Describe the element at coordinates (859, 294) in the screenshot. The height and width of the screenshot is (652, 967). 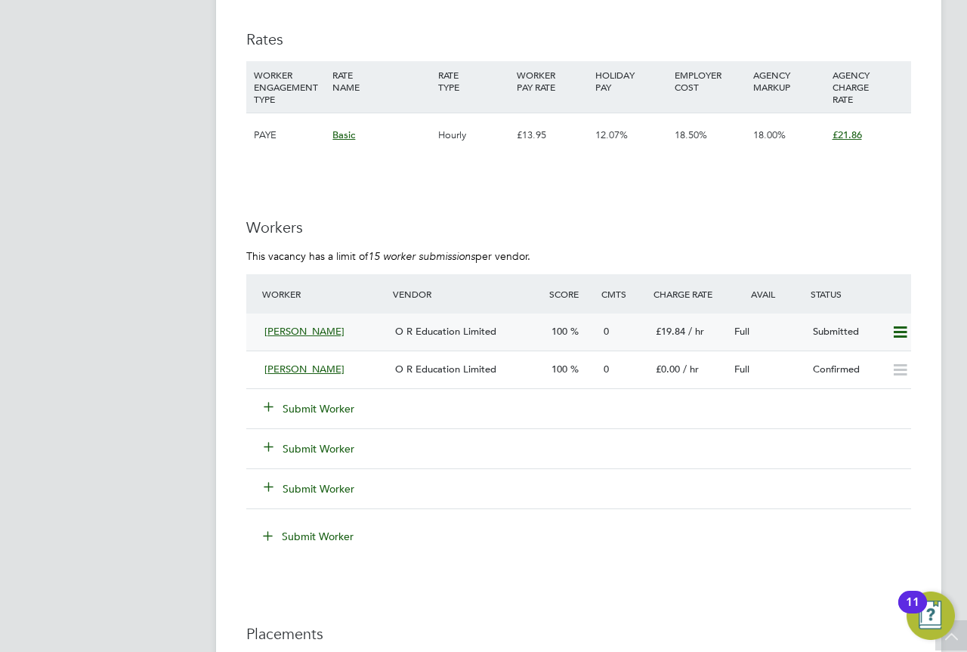
I see `div: Status` at that location.